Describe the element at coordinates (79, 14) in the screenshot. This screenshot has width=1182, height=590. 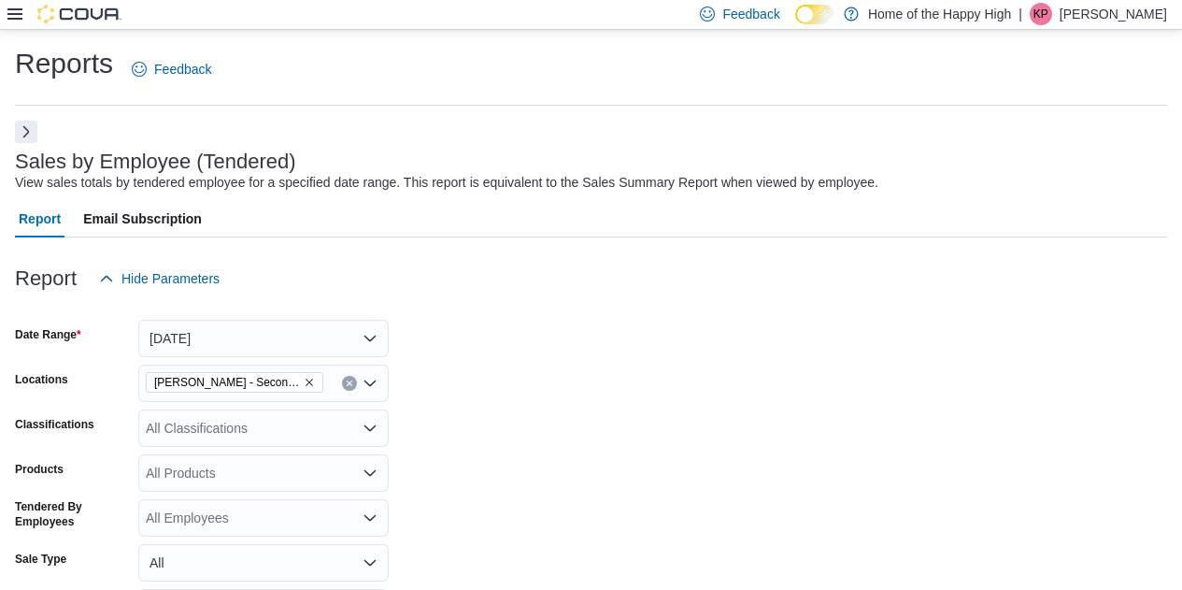
I see `img: Cova` at that location.